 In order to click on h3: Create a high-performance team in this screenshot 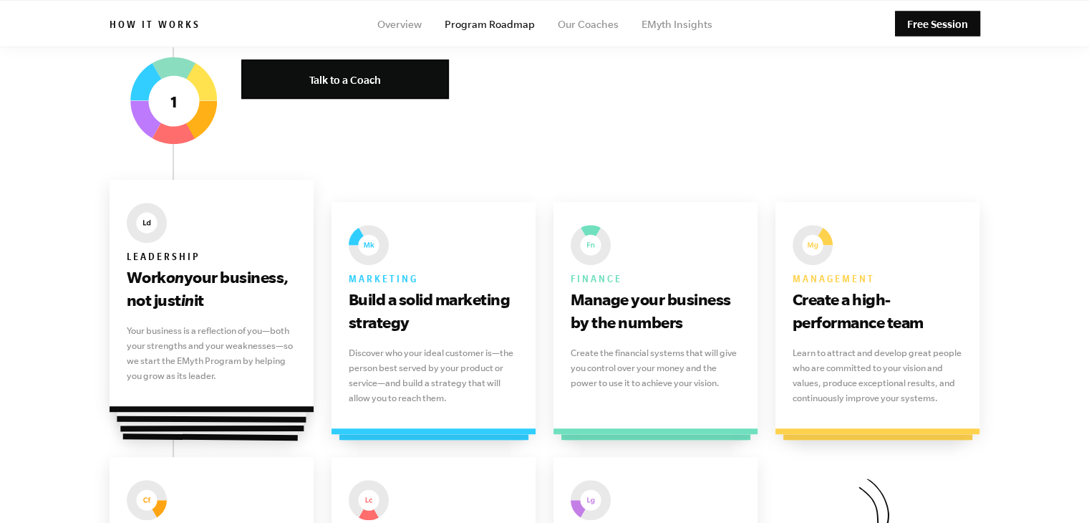, I will do `click(878, 311)`.